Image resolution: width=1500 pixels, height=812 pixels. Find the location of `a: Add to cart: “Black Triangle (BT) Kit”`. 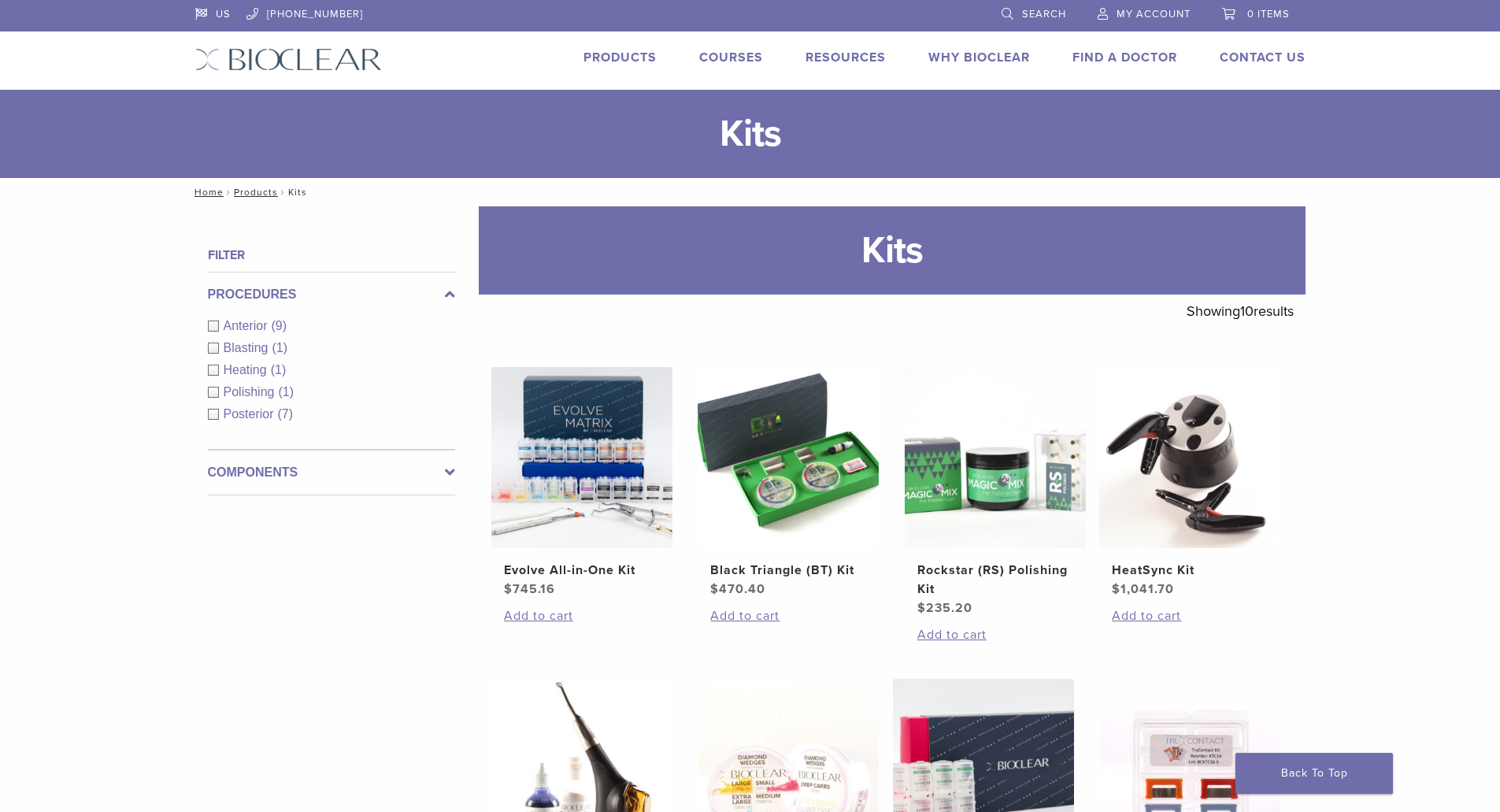

a: Add to cart: “Black Triangle (BT) Kit” is located at coordinates (788, 616).